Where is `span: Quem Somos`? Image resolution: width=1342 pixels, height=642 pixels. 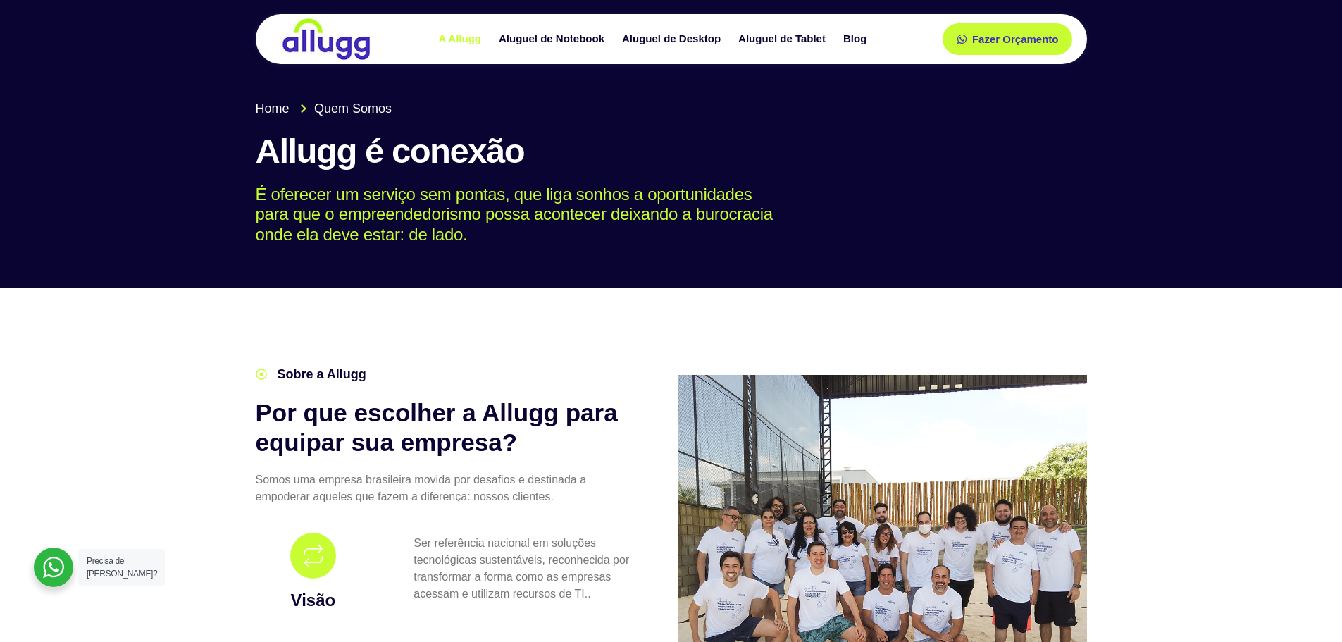 span: Quem Somos is located at coordinates (351, 108).